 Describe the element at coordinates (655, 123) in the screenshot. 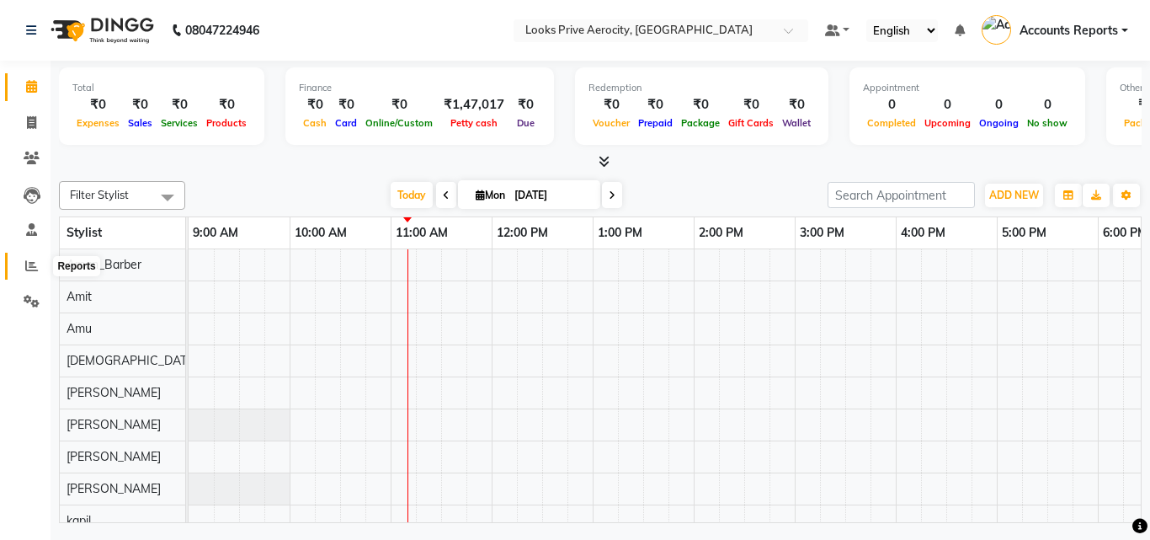

I see `span: Prepaid` at that location.